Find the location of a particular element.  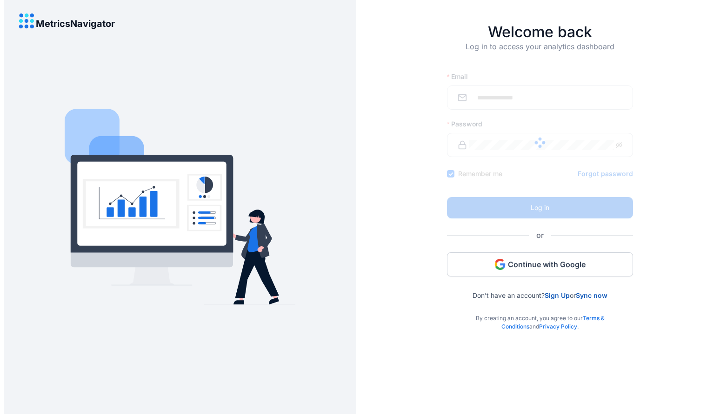

a: Privacy Policy is located at coordinates (558, 327).